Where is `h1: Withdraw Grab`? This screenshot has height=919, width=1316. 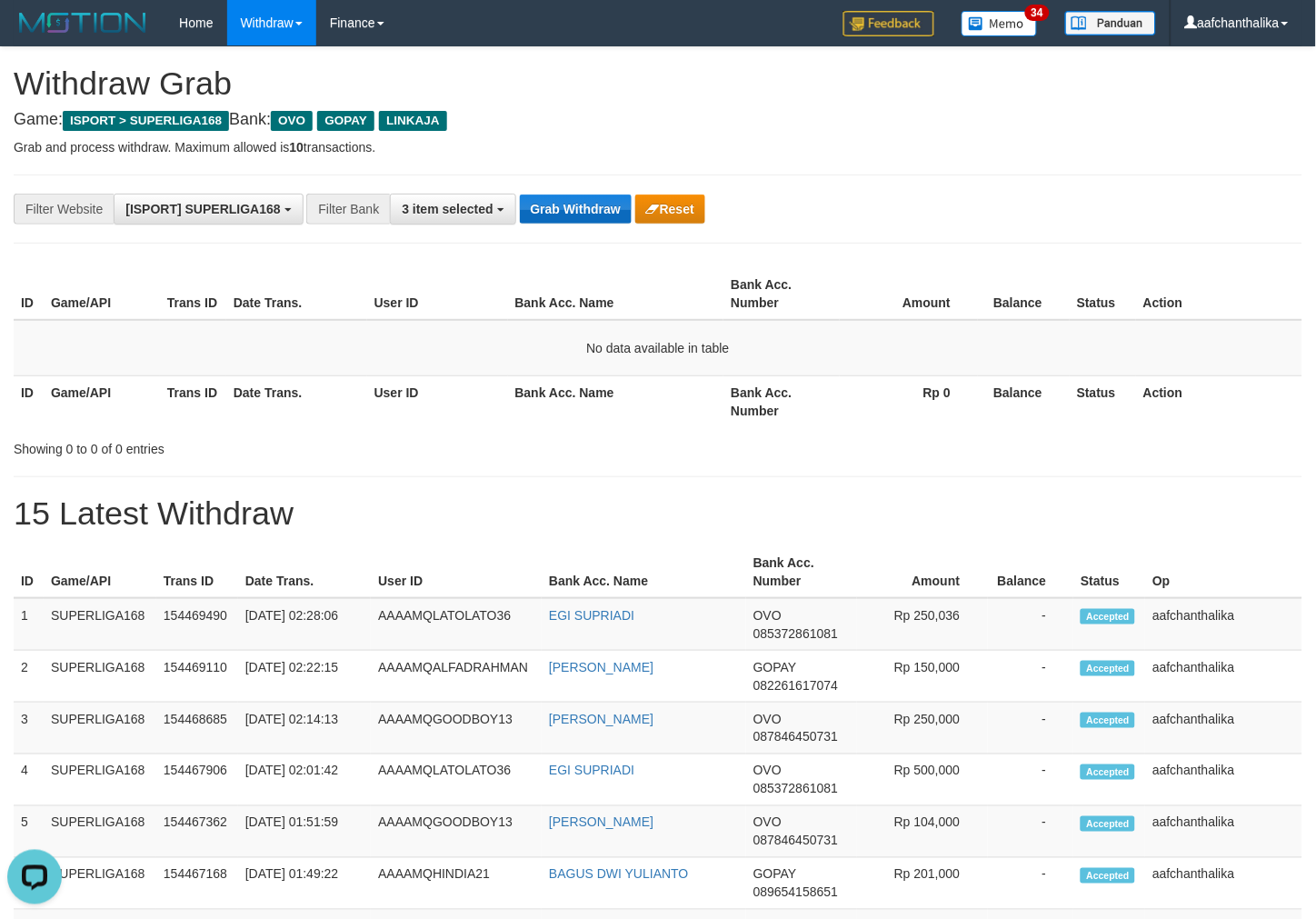 h1: Withdraw Grab is located at coordinates (658, 84).